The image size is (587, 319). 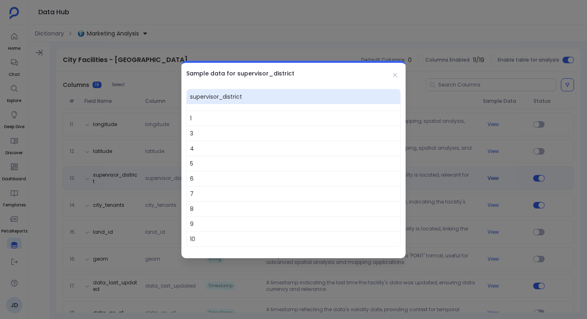 I want to click on span: supervisor_district, so click(x=294, y=97).